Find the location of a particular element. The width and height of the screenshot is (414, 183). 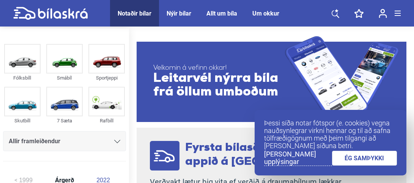

div: Rafbíll is located at coordinates (107, 121).